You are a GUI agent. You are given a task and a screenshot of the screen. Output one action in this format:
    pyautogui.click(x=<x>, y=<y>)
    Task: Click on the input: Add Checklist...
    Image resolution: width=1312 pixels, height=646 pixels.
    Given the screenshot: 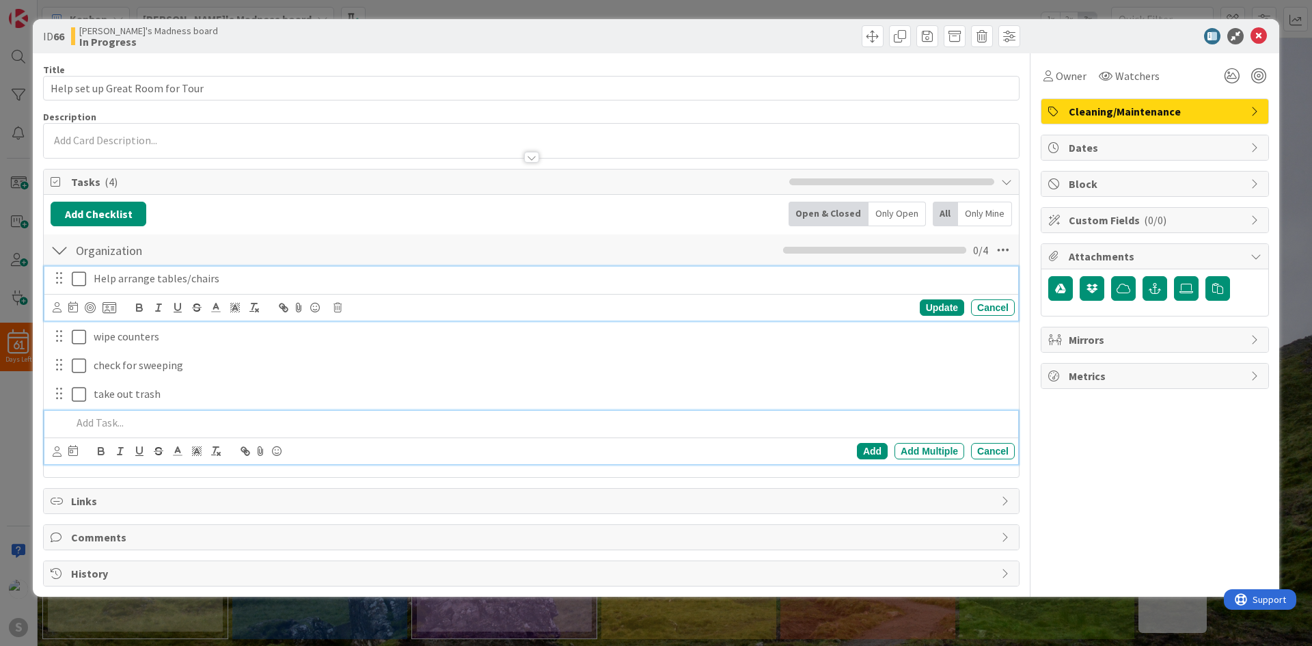 What is the action you would take?
    pyautogui.click(x=225, y=250)
    